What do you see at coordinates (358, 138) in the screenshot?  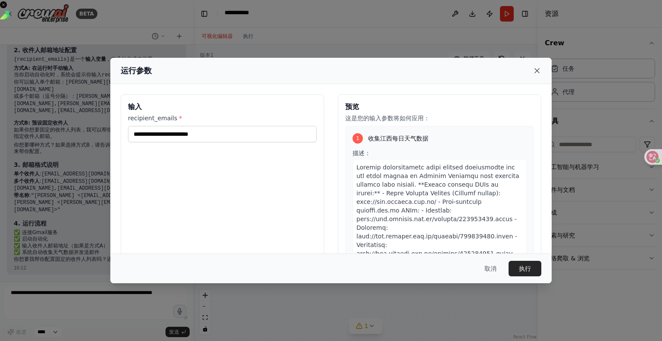 I see `div: 1` at bounding box center [358, 138].